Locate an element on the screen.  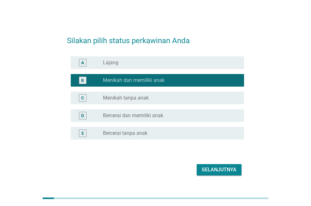
label: Lajang is located at coordinates (110, 63).